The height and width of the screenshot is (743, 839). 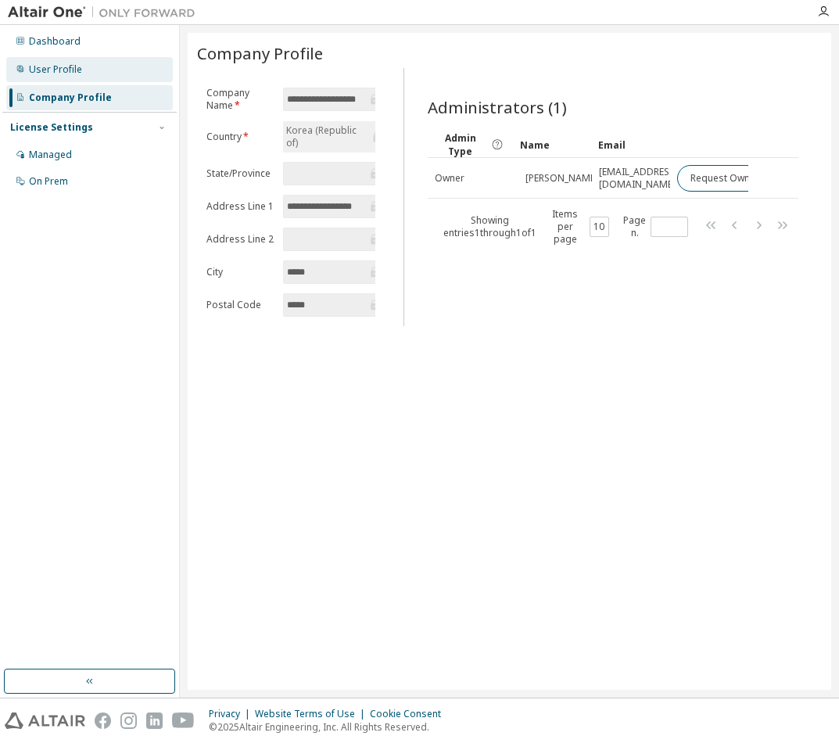 What do you see at coordinates (52, 127) in the screenshot?
I see `div: License Settings` at bounding box center [52, 127].